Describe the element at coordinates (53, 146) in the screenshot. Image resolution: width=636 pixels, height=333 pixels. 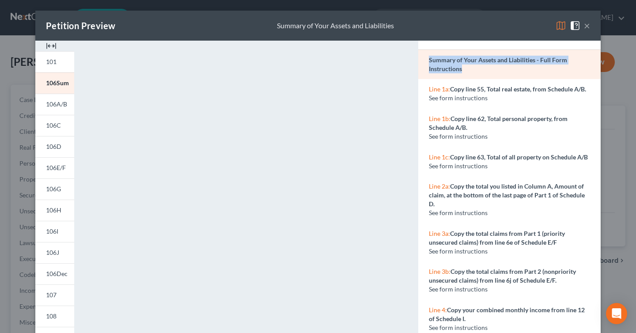
I see `span: 106D` at that location.